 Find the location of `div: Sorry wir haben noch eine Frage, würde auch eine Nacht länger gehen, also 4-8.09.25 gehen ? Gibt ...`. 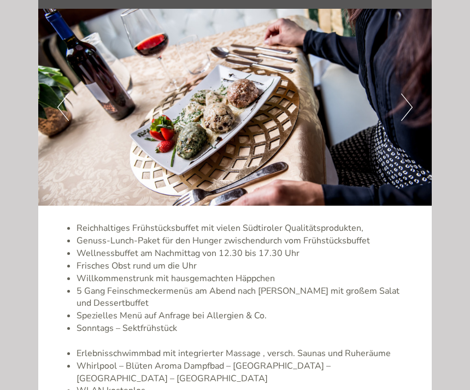

div: Sorry wir haben noch eine Frage, würde auch eine Nacht länger gehen, also 4-8.09.25 gehen ? Gibt ... is located at coordinates (241, 80).